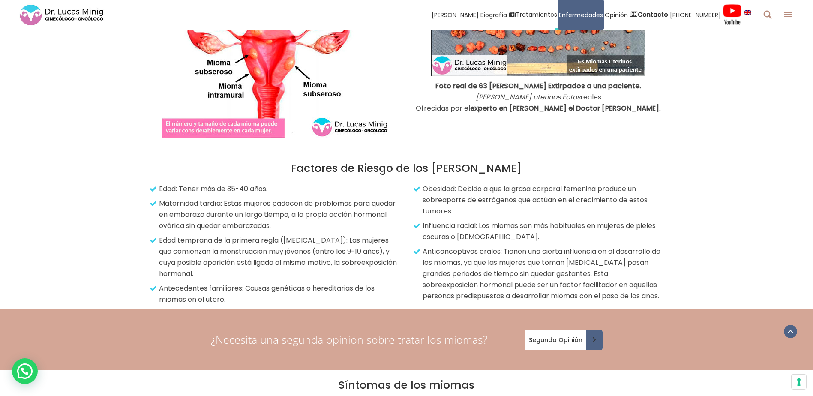 The height and width of the screenshot is (396, 813). What do you see at coordinates (539, 274) in the screenshot?
I see `p: Anticonceptivos orales: Tienen una cierta influencia en el desarrollo de los miomas, ya que las m...` at bounding box center [539, 274].